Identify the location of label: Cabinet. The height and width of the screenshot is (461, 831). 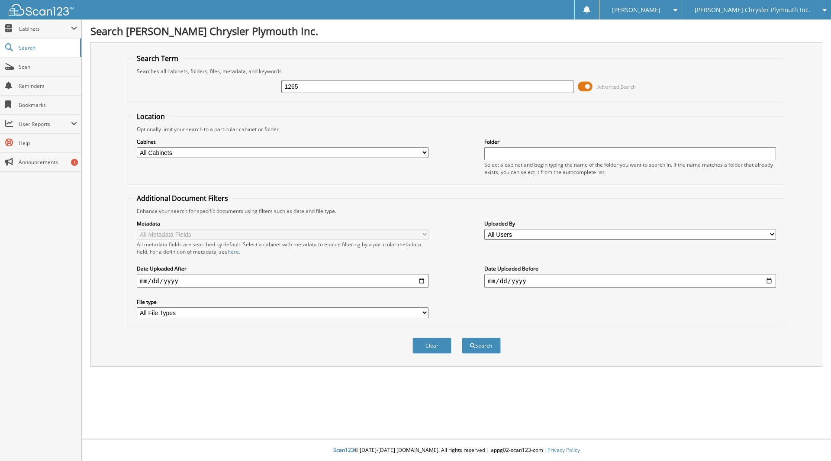
(282, 141).